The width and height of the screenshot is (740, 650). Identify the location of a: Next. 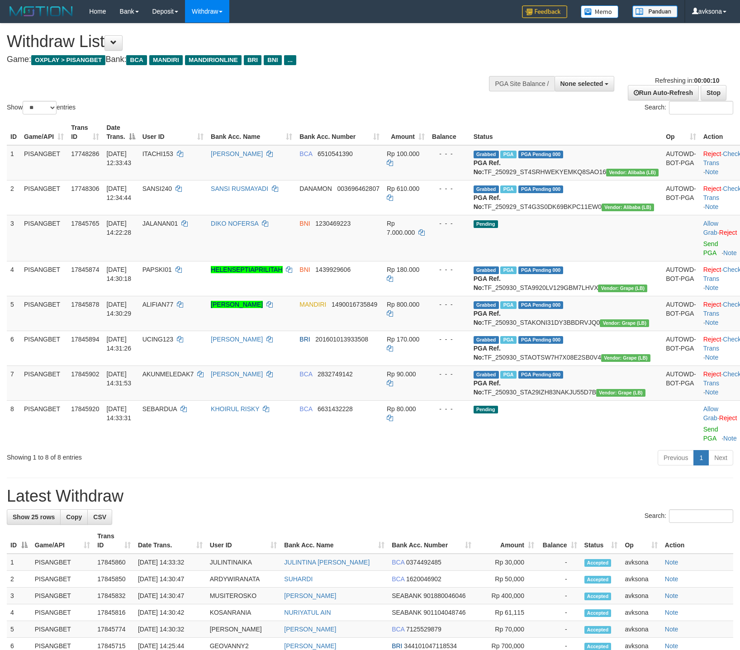
(721, 458).